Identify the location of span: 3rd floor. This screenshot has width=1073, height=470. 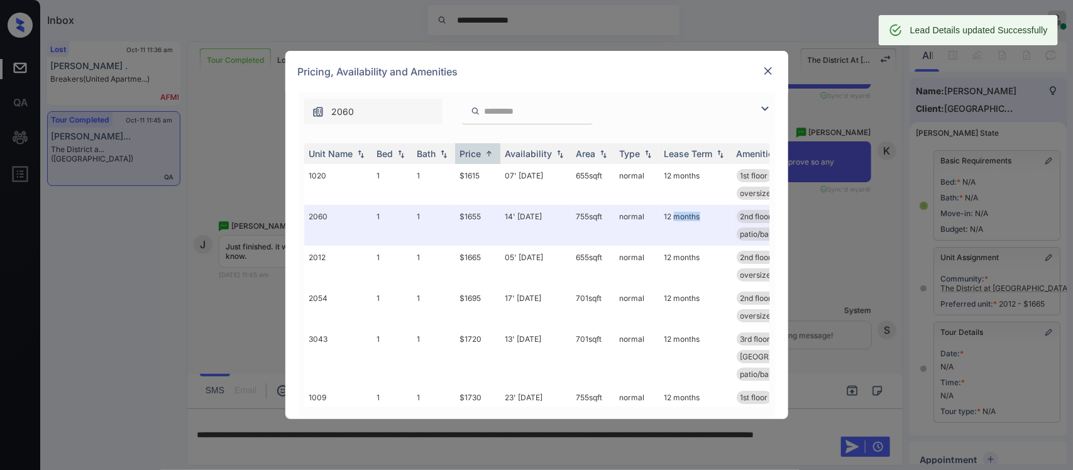
(756, 339).